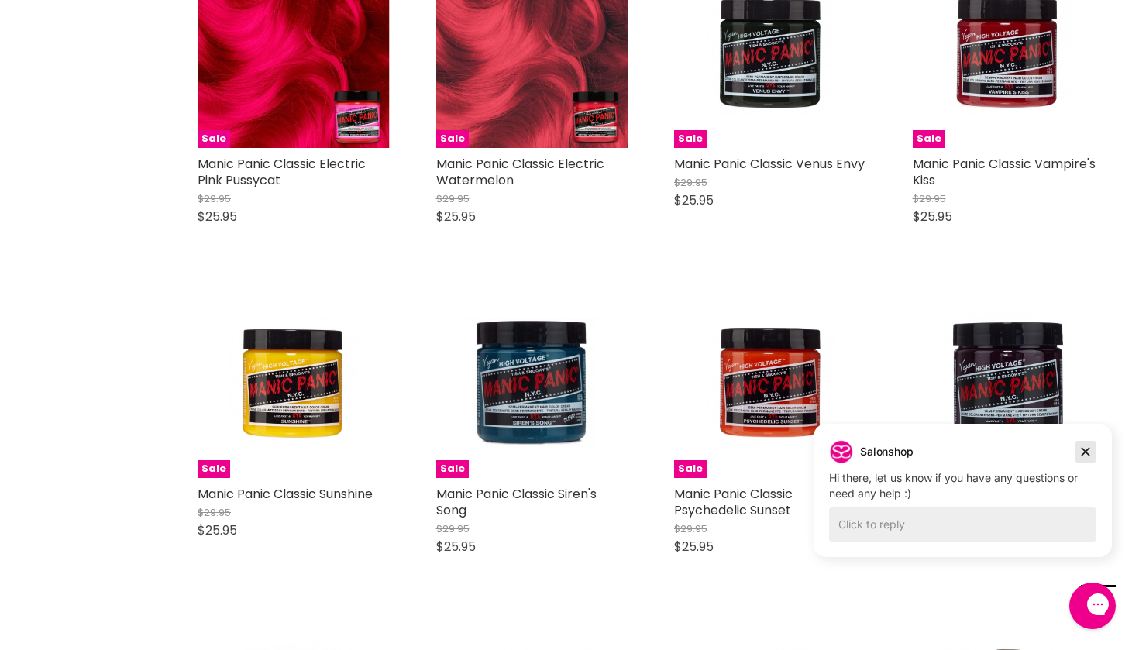 Image resolution: width=1139 pixels, height=650 pixels. Describe the element at coordinates (284, 30) in the screenshot. I see `button: Dismiss campaign` at that location.